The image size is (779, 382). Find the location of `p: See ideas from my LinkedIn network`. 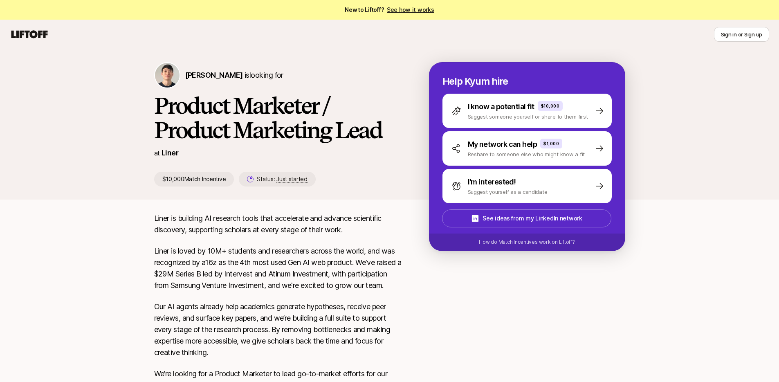

p: See ideas from my LinkedIn network is located at coordinates (532, 218).